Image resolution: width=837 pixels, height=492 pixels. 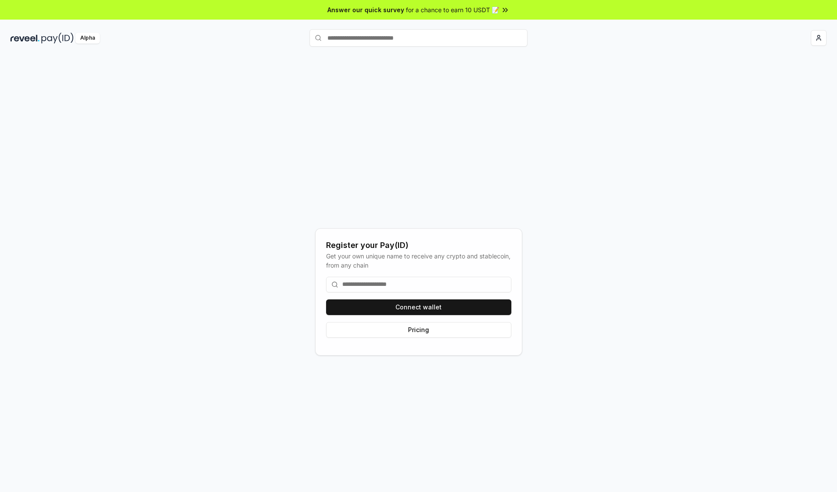 I want to click on div: Register your Pay(ID), so click(x=418, y=245).